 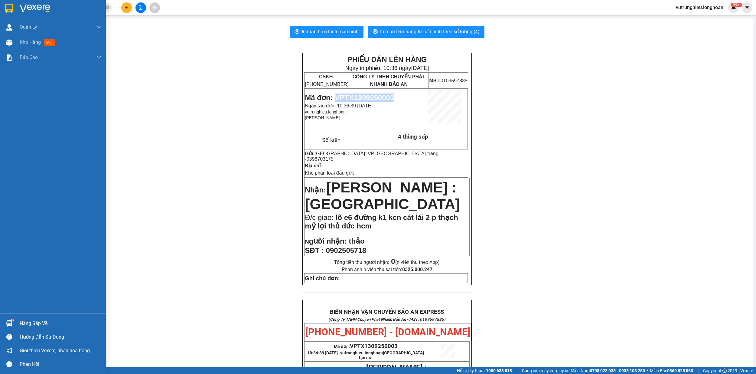 What do you see at coordinates (141, 8) in the screenshot?
I see `button: file-add` at bounding box center [141, 8].